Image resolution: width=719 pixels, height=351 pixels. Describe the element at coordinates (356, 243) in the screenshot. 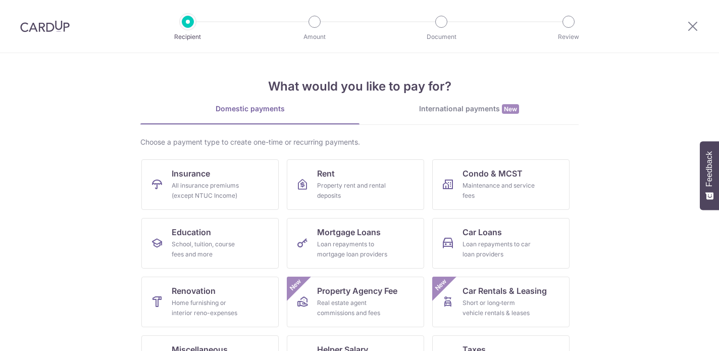

I see `a: Mortgage LoansLoan repayments to mortgage loan providers` at that location.